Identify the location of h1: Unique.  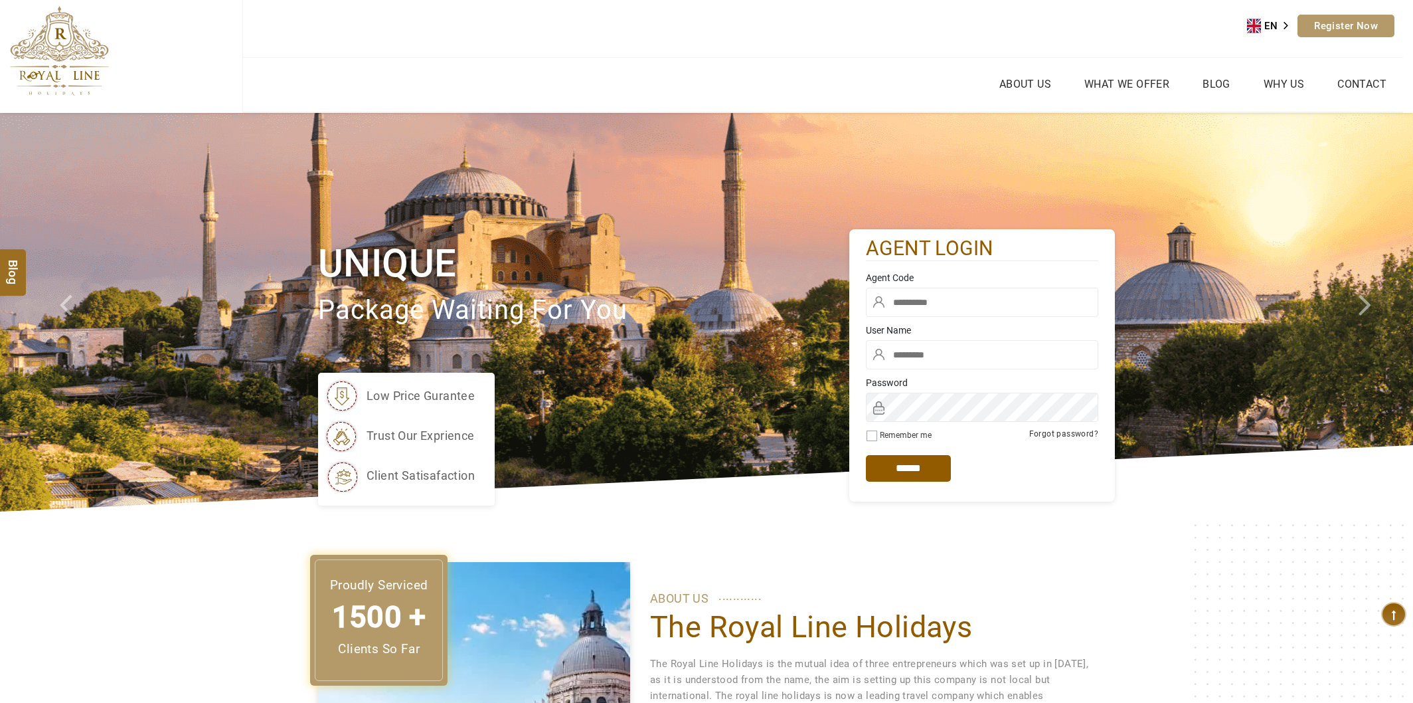
(584, 263).